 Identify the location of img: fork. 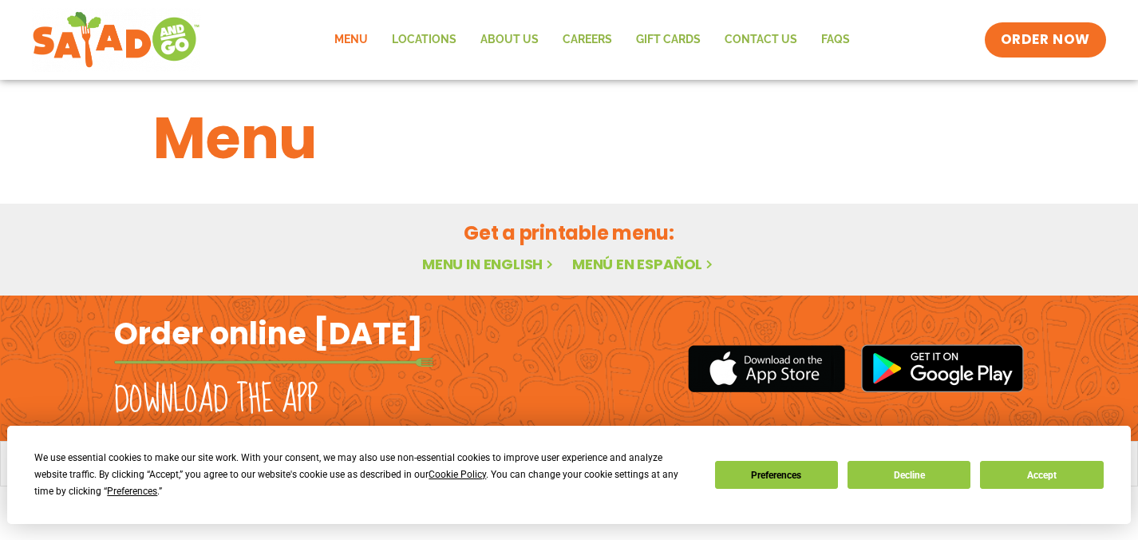
(274, 362).